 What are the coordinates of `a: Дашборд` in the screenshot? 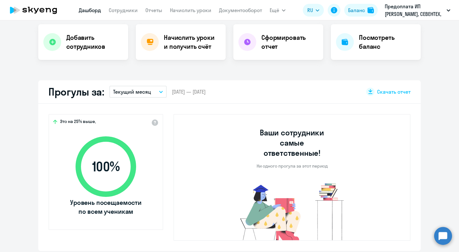 It's located at (90, 10).